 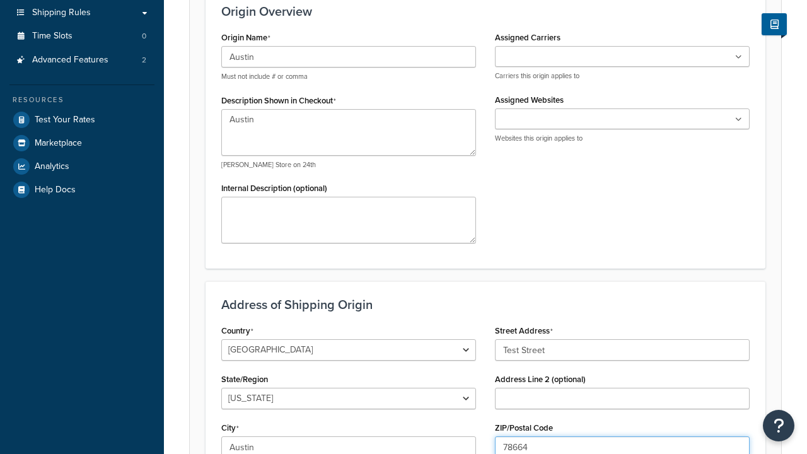 What do you see at coordinates (82, 60) in the screenshot?
I see `a: Advanced Features2` at bounding box center [82, 60].